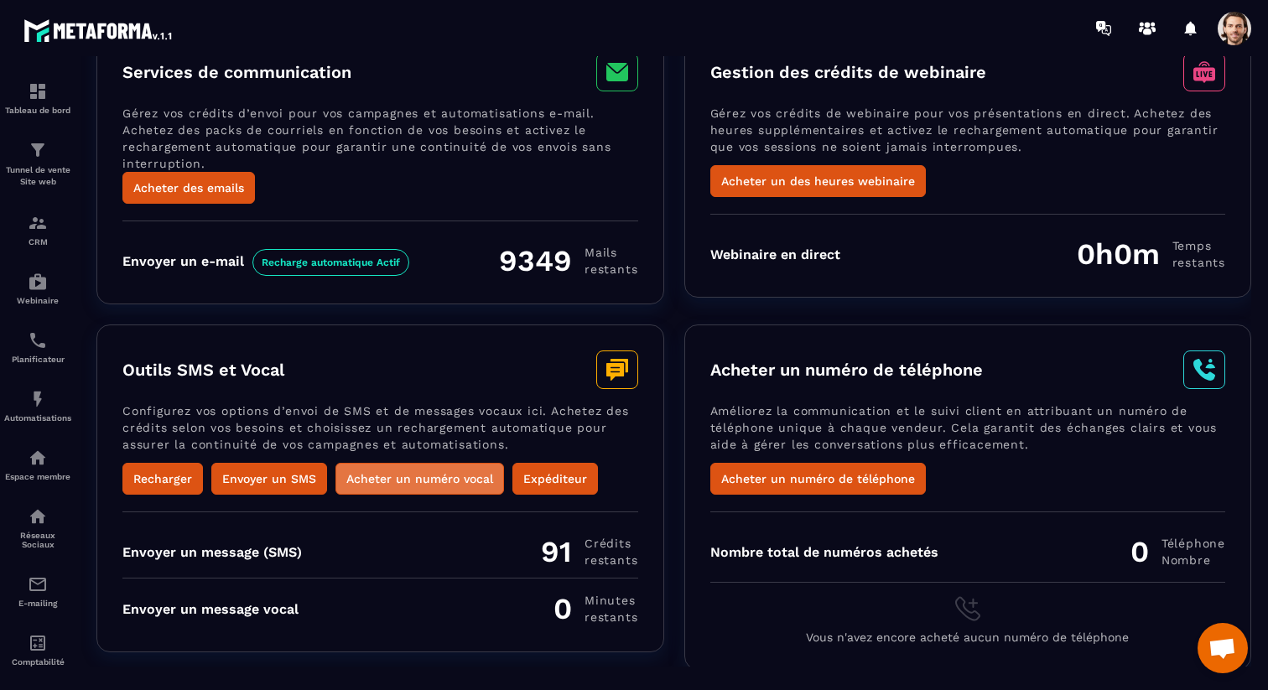 The height and width of the screenshot is (690, 1268). I want to click on p: Planificateur, so click(38, 359).